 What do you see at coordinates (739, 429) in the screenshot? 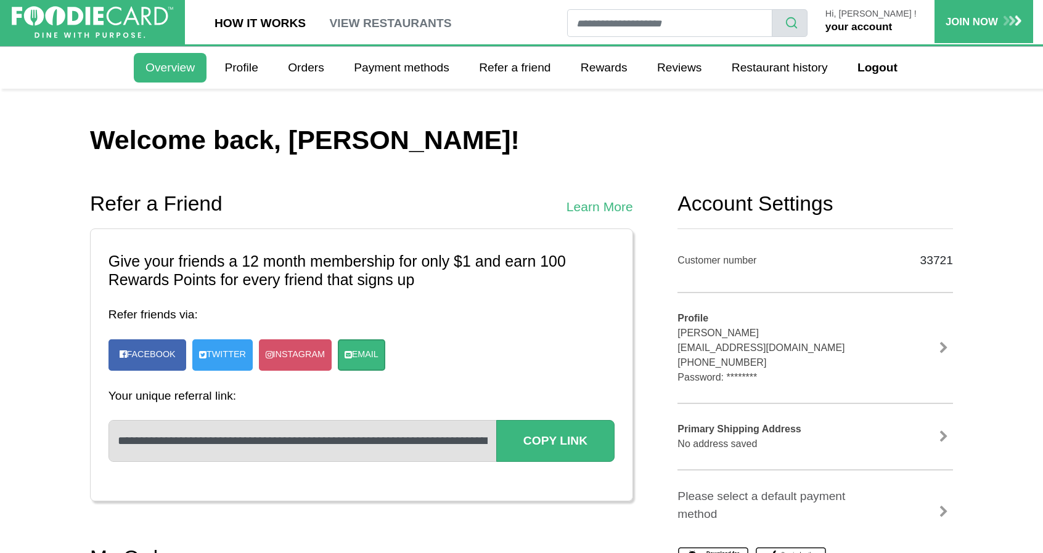
I see `b: Primary Shipping Address` at bounding box center [739, 429].